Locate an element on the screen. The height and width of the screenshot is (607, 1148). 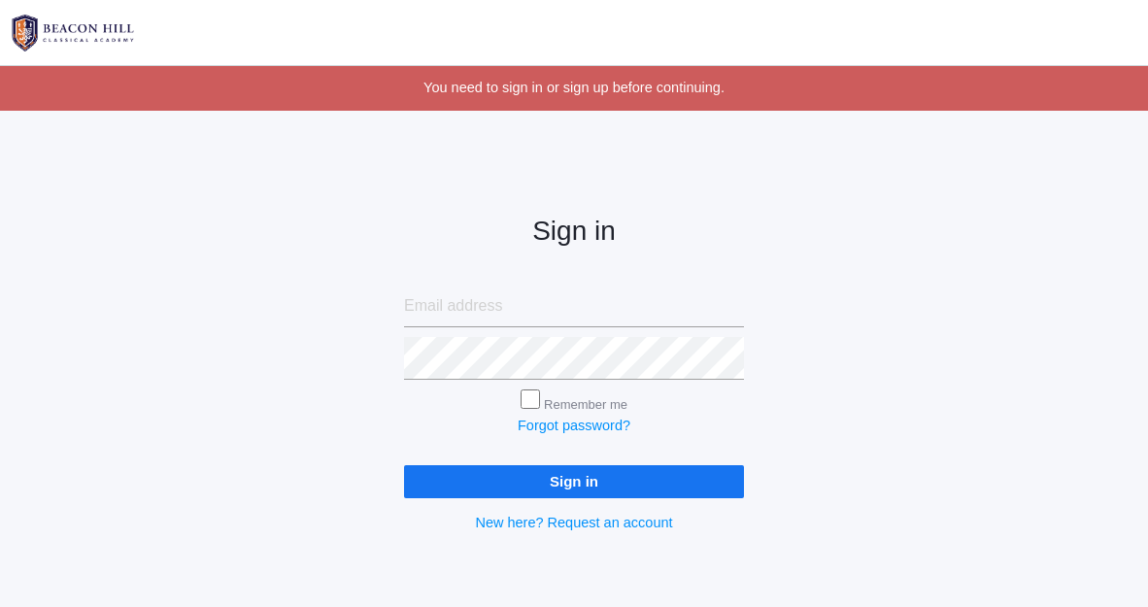
input: Sign in is located at coordinates (574, 481).